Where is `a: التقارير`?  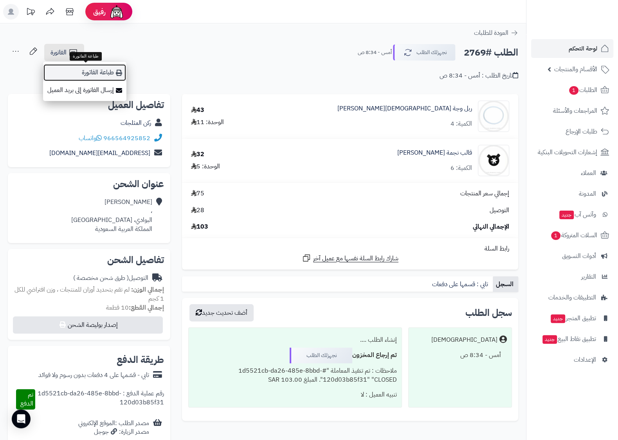
a: التقارير is located at coordinates (573, 277).